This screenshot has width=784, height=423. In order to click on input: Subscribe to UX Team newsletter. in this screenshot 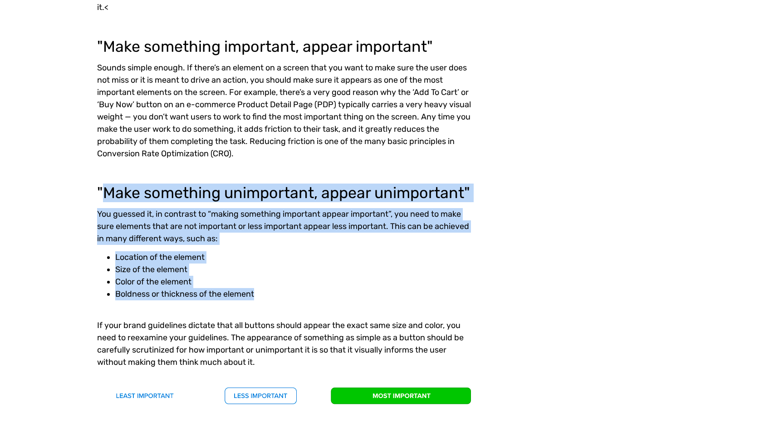, I will do `click(5, 130)`.